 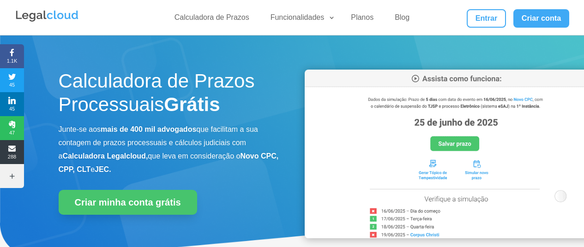 I want to click on a: Calculadora de Prazos, so click(x=212, y=19).